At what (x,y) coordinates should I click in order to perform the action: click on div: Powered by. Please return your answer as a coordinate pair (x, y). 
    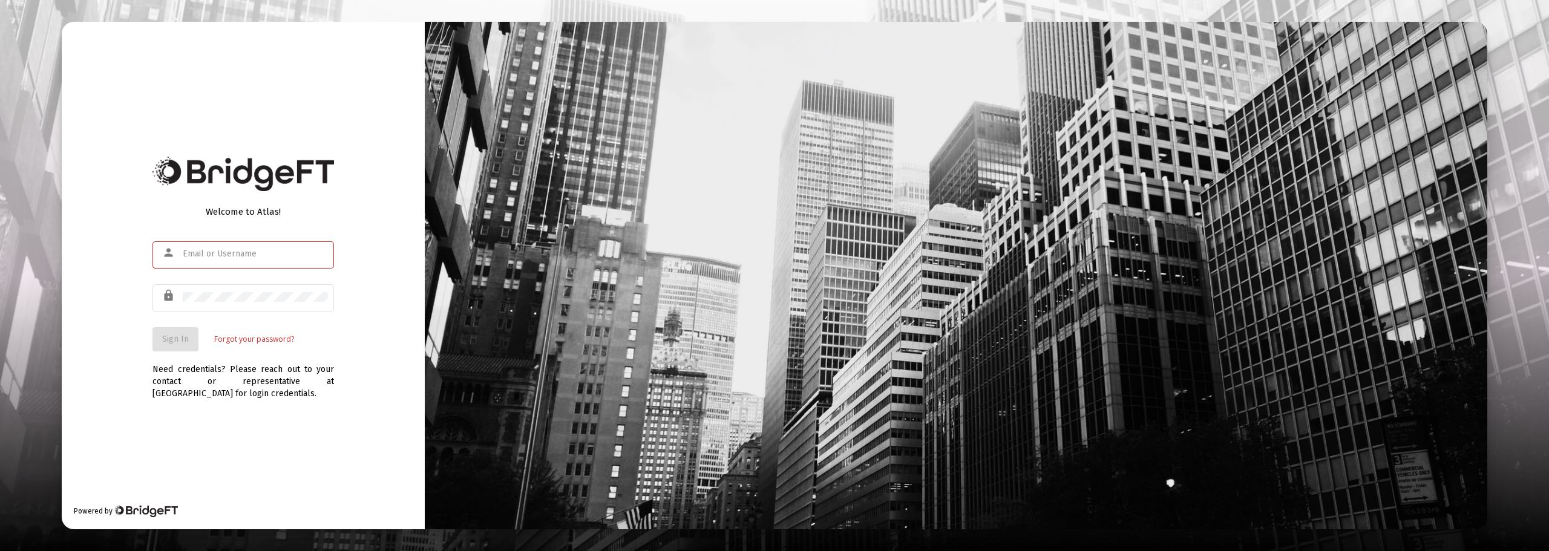
    Looking at the image, I should click on (125, 511).